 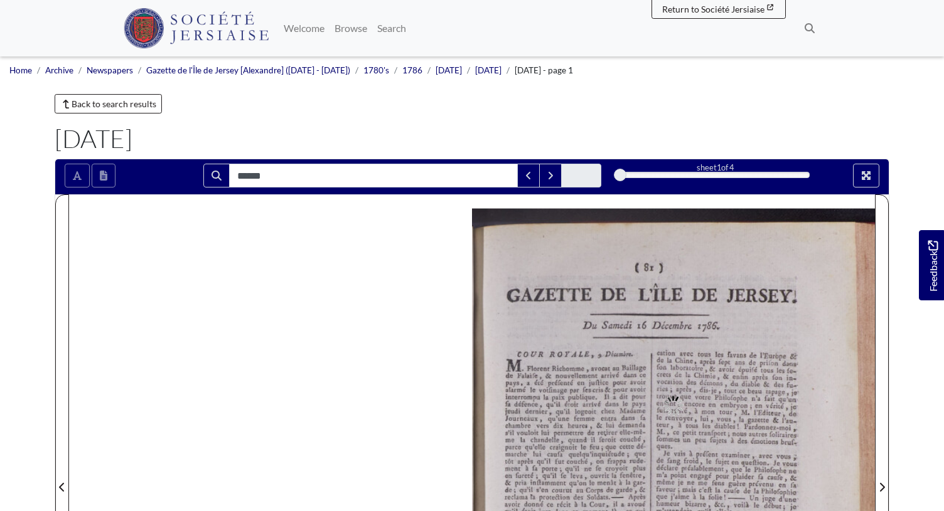 What do you see at coordinates (550, 176) in the screenshot?
I see `button: Next Match` at bounding box center [550, 176].